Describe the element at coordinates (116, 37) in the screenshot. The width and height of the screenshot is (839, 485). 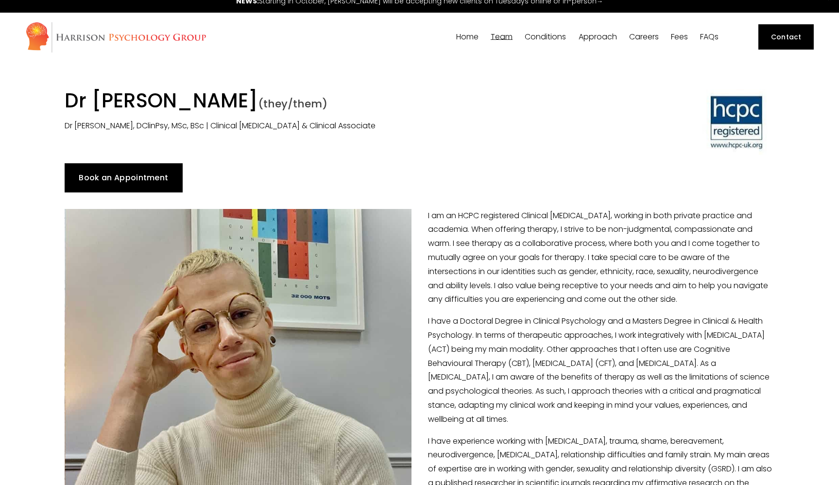
I see `img: Harrison Psychology Group` at that location.